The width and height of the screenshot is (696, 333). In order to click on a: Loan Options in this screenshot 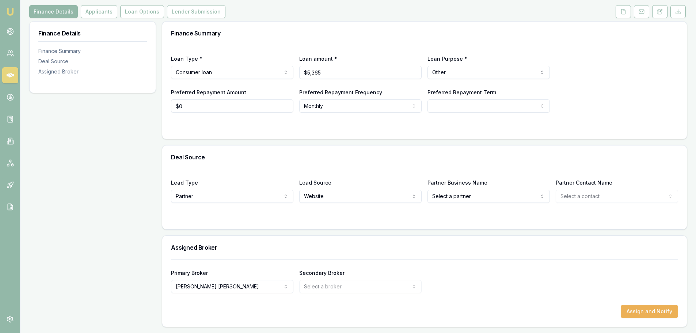, I will do `click(142, 12)`.